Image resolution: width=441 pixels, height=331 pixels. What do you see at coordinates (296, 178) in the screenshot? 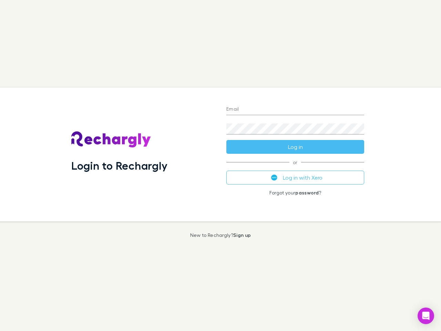
I see `button: Log in with Xero` at bounding box center [296, 178].